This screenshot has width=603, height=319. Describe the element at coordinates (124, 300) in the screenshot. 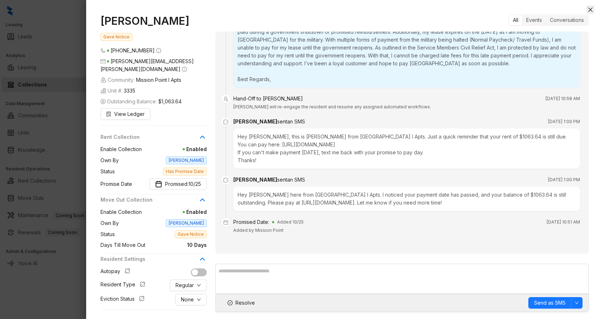

I see `div: Eviction Status` at that location.